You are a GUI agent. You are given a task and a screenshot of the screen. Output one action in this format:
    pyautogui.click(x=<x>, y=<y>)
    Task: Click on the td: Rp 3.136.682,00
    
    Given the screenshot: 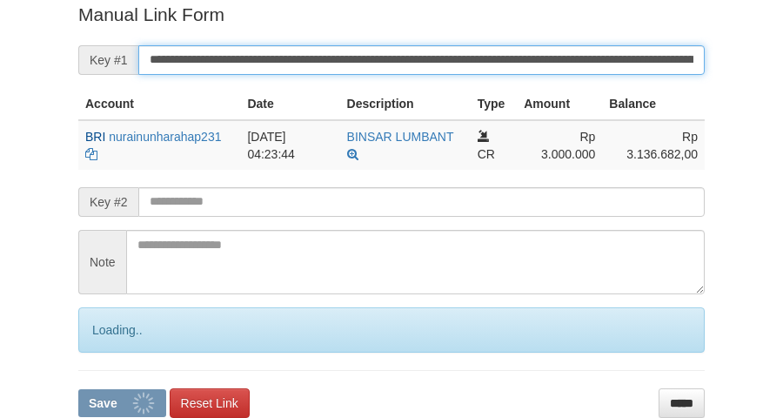 What is the action you would take?
    pyautogui.click(x=654, y=144)
    